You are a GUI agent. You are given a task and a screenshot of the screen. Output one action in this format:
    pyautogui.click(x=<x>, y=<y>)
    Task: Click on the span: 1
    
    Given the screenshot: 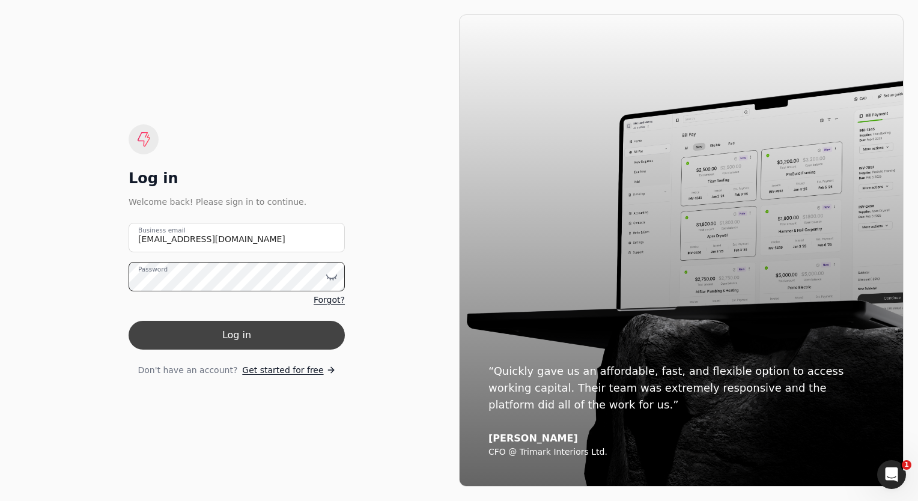 What is the action you would take?
    pyautogui.click(x=907, y=465)
    